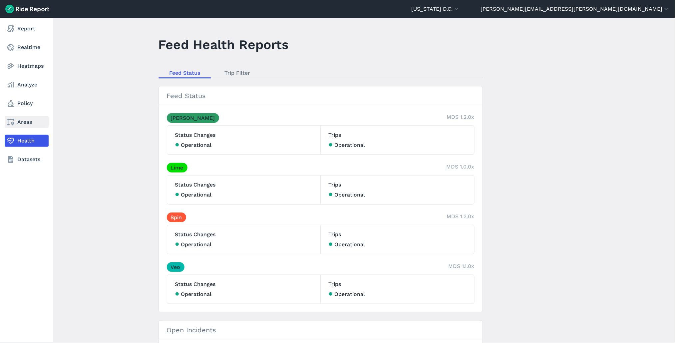  I want to click on a: Realtime, so click(27, 47).